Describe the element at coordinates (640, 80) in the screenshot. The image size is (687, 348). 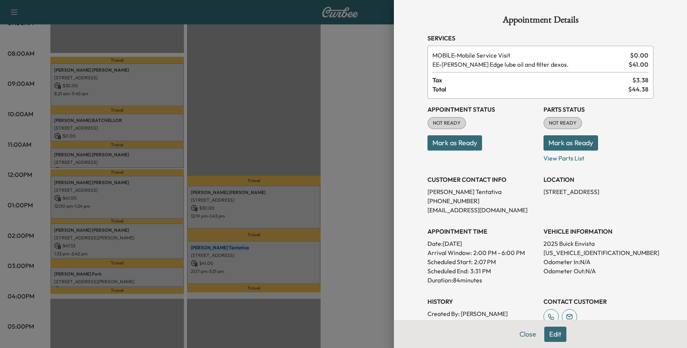
I see `span: $ 3.38` at that location.